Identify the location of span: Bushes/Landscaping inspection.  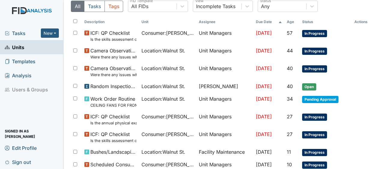
(114, 152).